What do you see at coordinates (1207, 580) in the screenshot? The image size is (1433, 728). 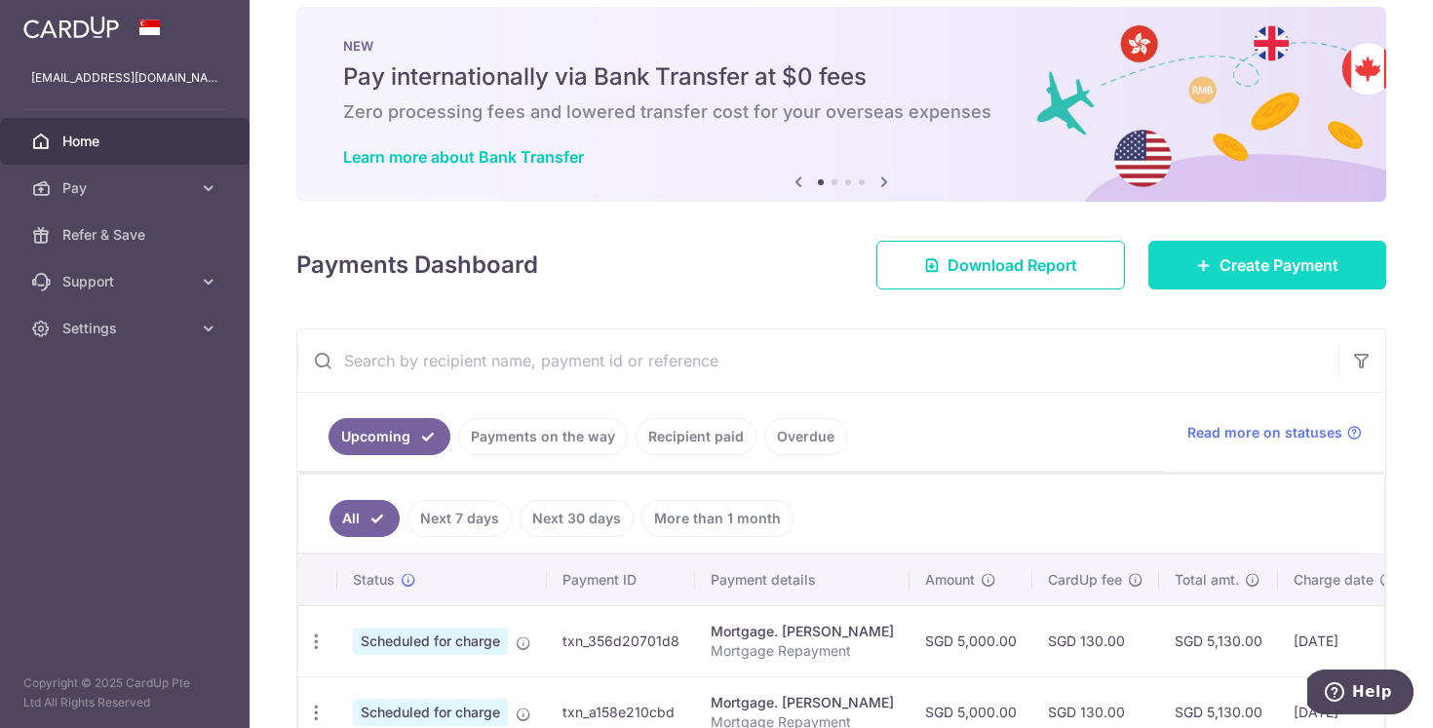 I see `span: Total amt.` at bounding box center [1207, 580].